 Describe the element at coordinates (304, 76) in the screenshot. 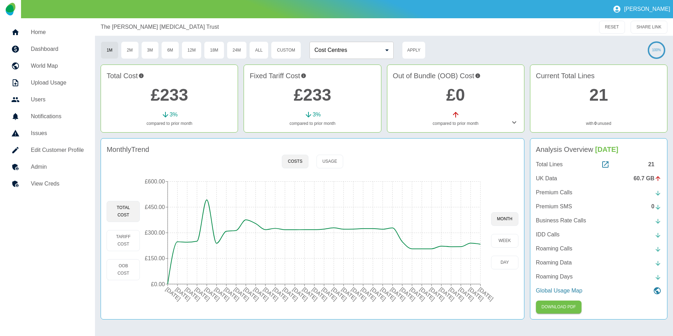

I see `svg: This is your recurring contracted cost` at that location.